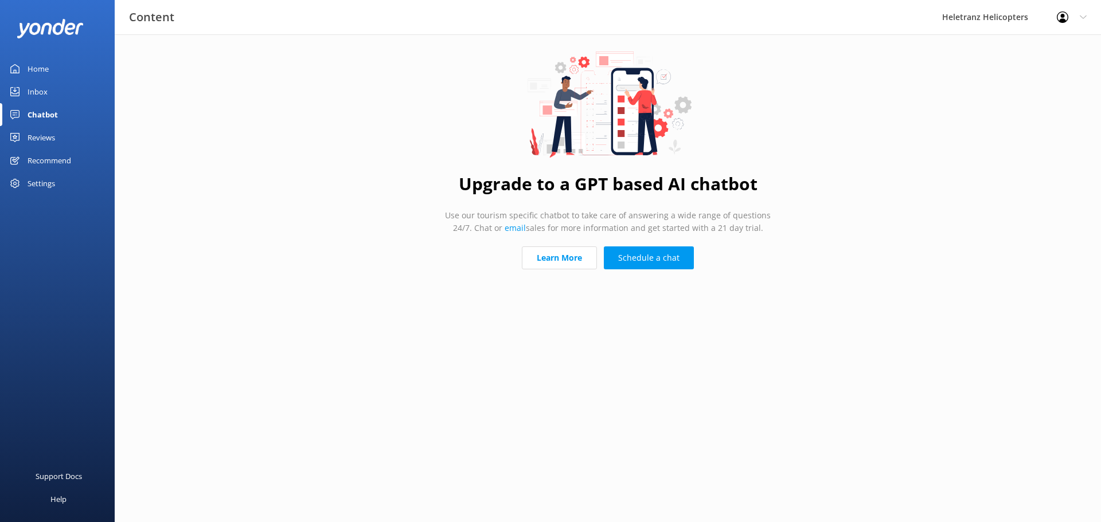 The image size is (1101, 522). I want to click on div: Recommend, so click(49, 161).